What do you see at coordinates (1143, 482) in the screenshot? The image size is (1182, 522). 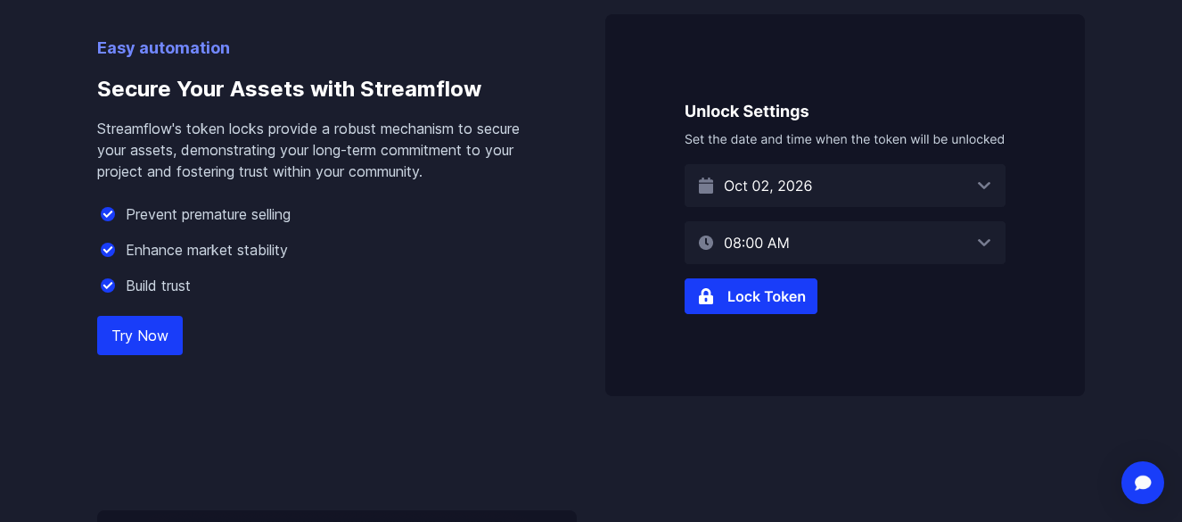 I see `div: Open Intercom Messenger` at bounding box center [1143, 482].